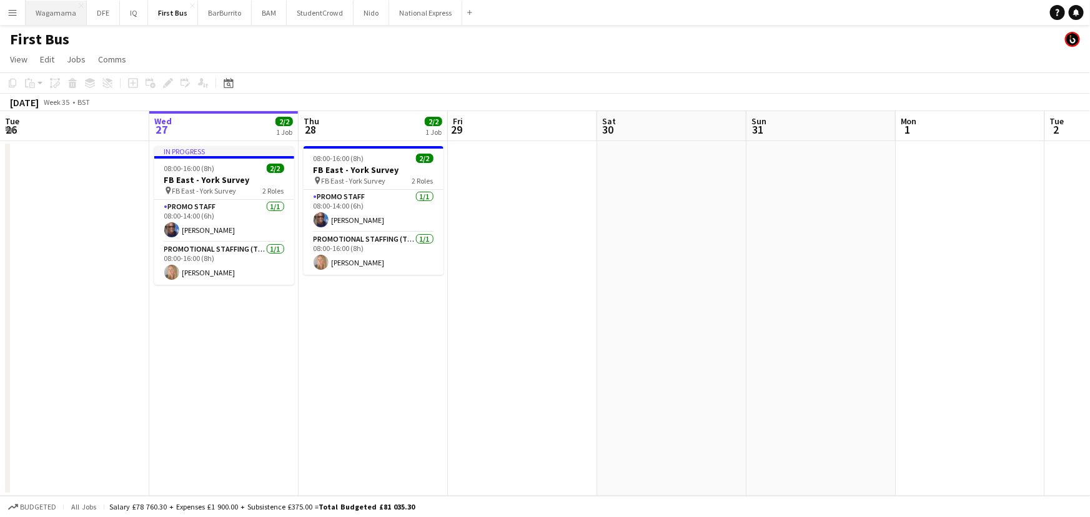 The image size is (1090, 517). I want to click on span: Week 35, so click(57, 102).